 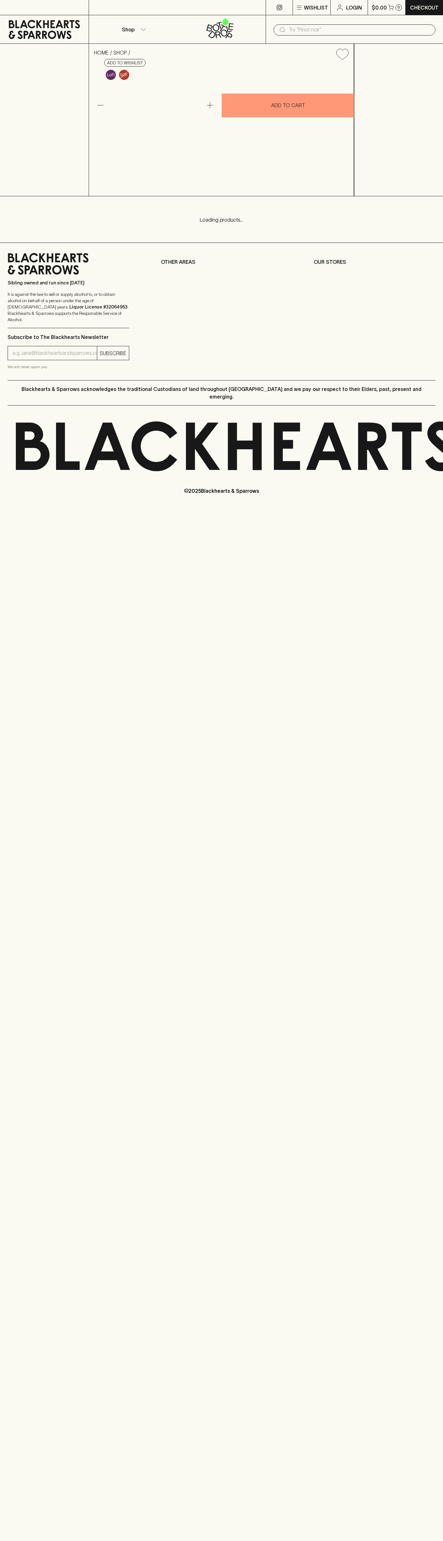 What do you see at coordinates (68, 307) in the screenshot?
I see `p: It is against the law to sell or supply alcohol to, or to obtain alcohol on behalf of a person un...` at bounding box center [68, 307].